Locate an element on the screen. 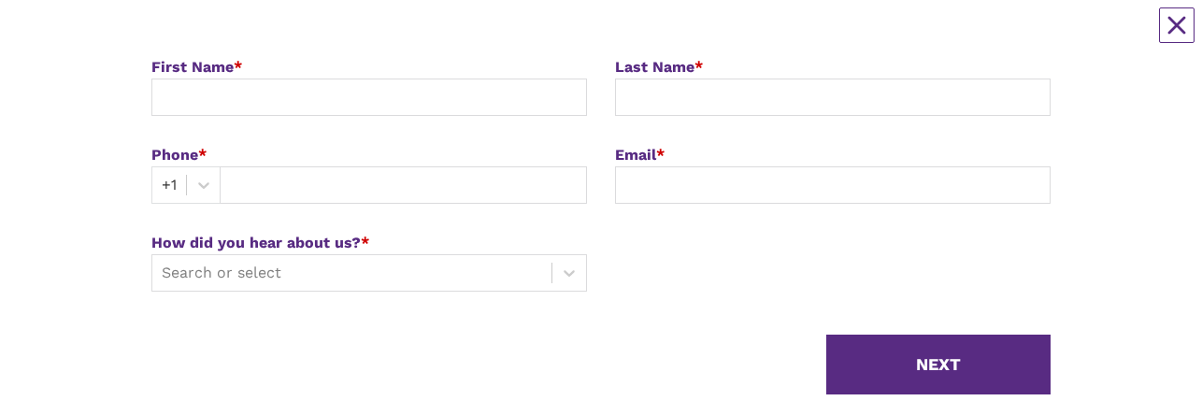  span: First Name is located at coordinates (193, 66).